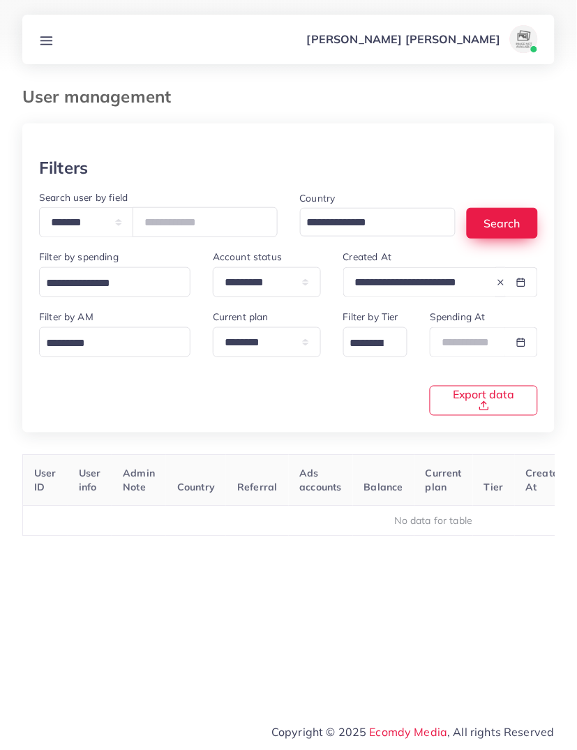 The height and width of the screenshot is (750, 577). I want to click on img: avatar, so click(524, 39).